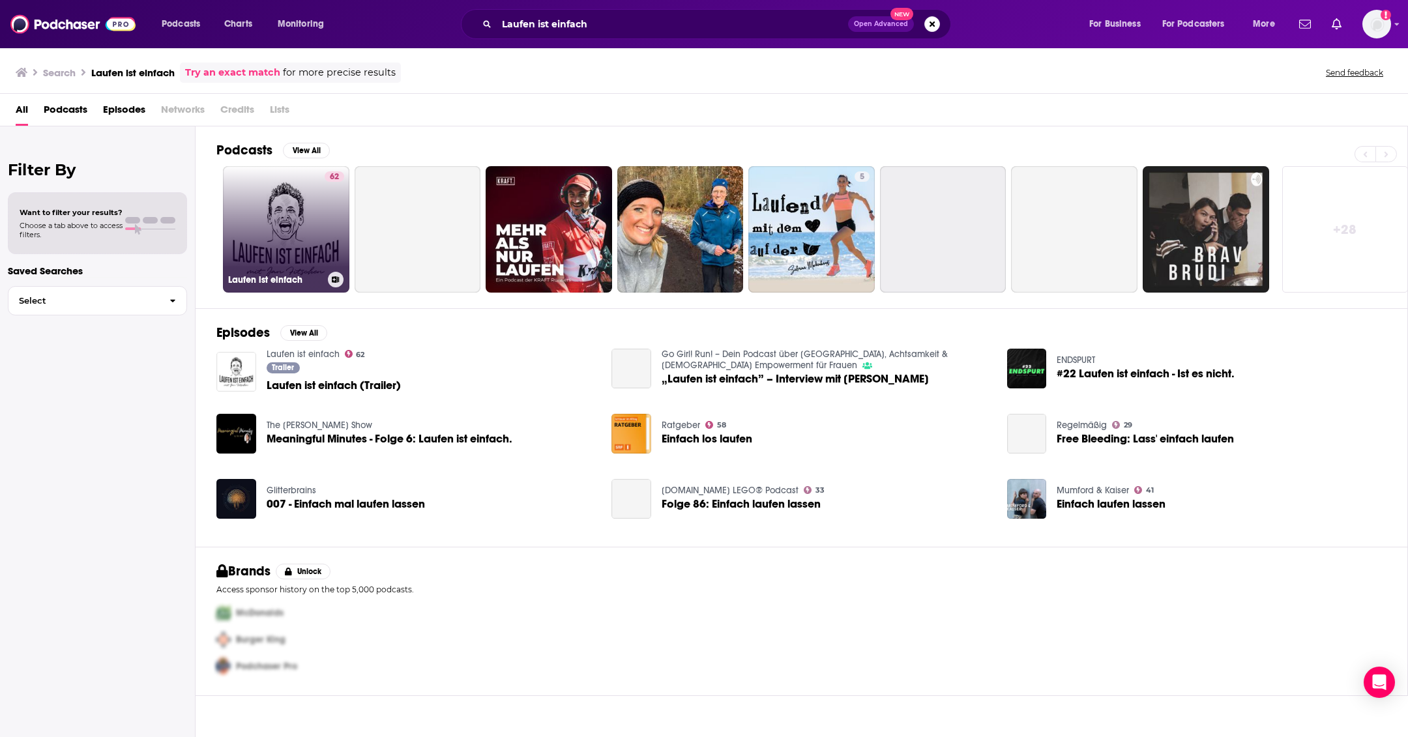  What do you see at coordinates (236, 434) in the screenshot?
I see `img: Meaningful Minutes - Folge 6: Laufen ist einfach.` at bounding box center [236, 434].